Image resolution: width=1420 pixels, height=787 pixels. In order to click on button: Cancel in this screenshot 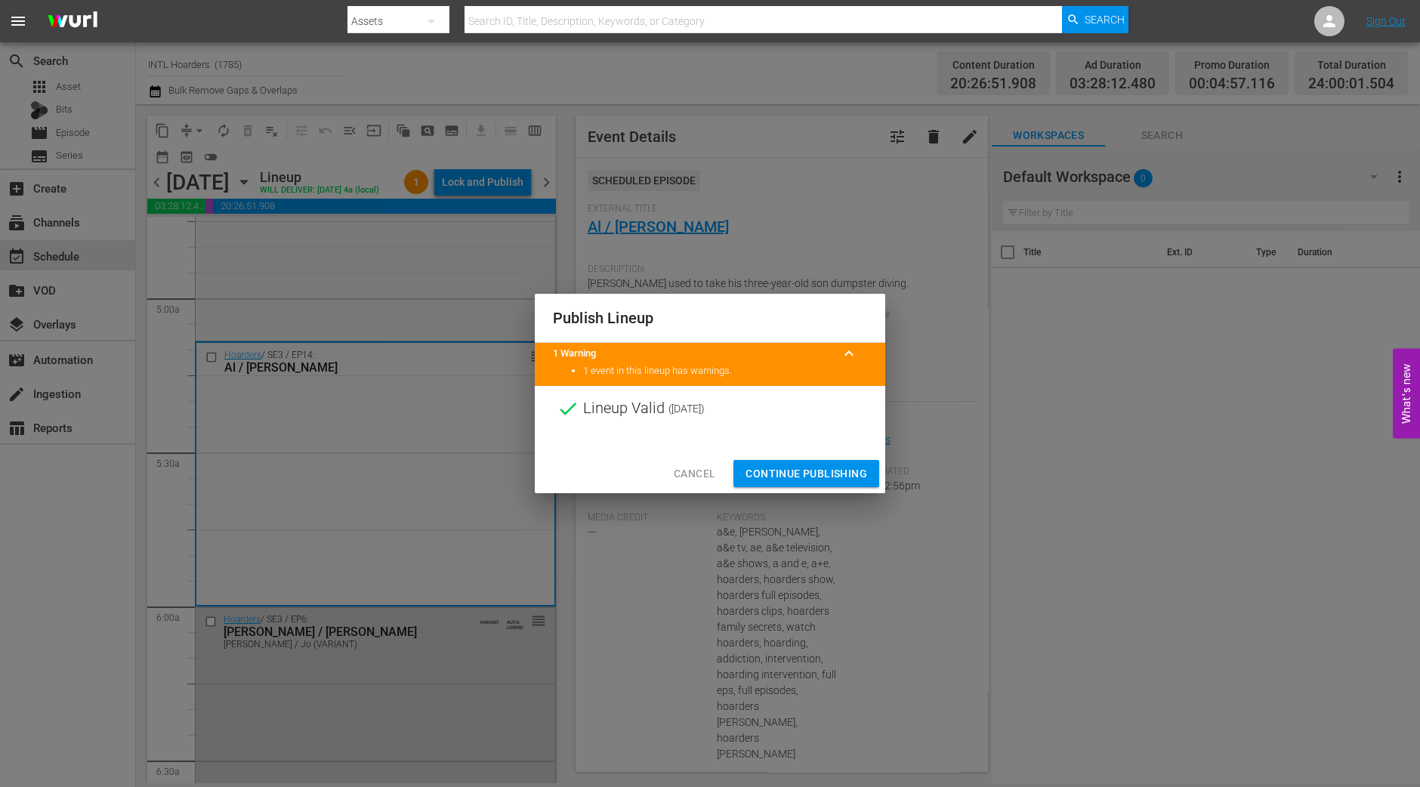, I will do `click(694, 474)`.